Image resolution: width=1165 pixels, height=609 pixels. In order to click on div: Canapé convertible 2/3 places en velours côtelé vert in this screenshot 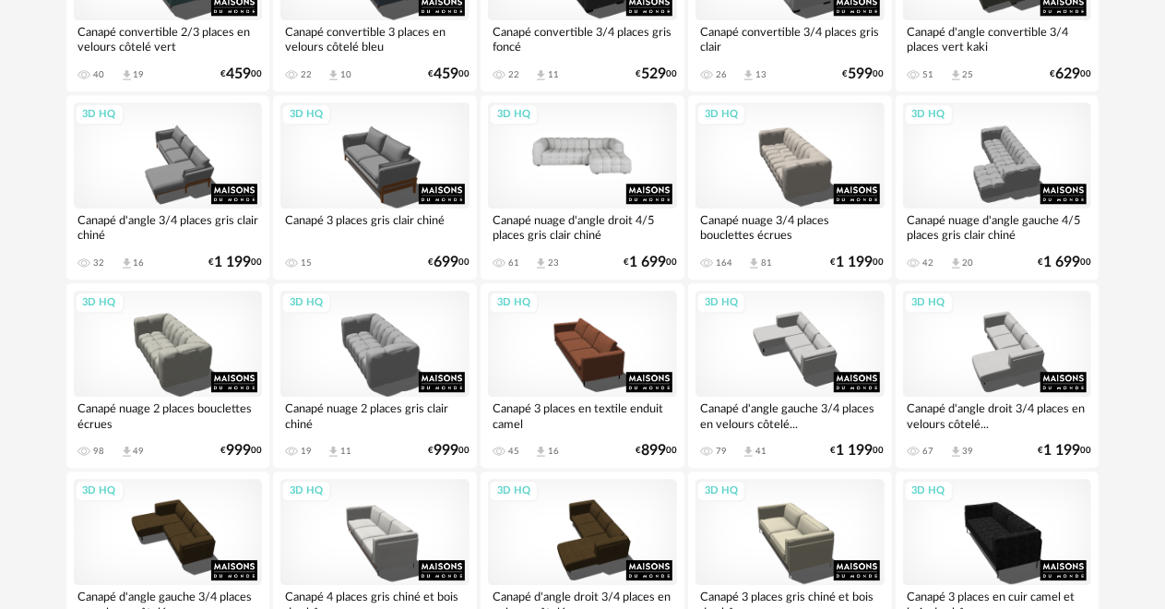, I will do `click(168, 39)`.